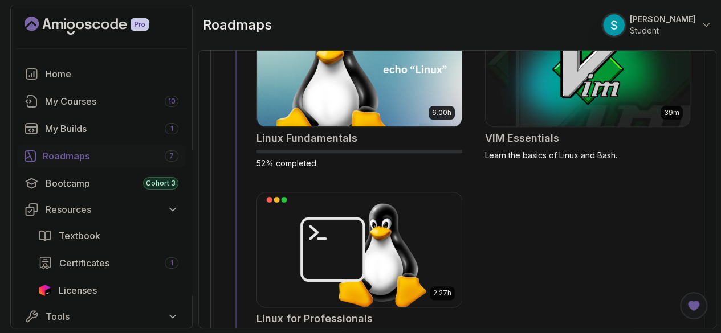  I want to click on p: 6.00h, so click(442, 113).